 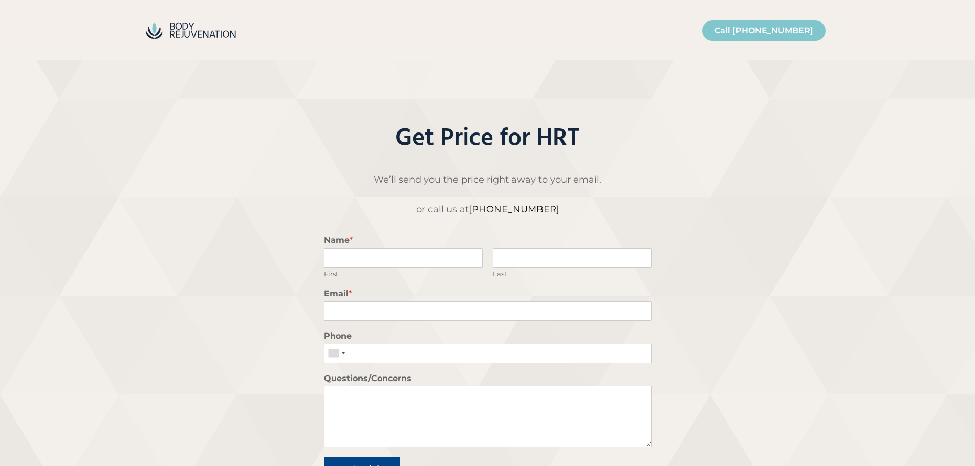 What do you see at coordinates (488, 180) in the screenshot?
I see `p: We’ll send you the price right away to your email.` at bounding box center [488, 180].